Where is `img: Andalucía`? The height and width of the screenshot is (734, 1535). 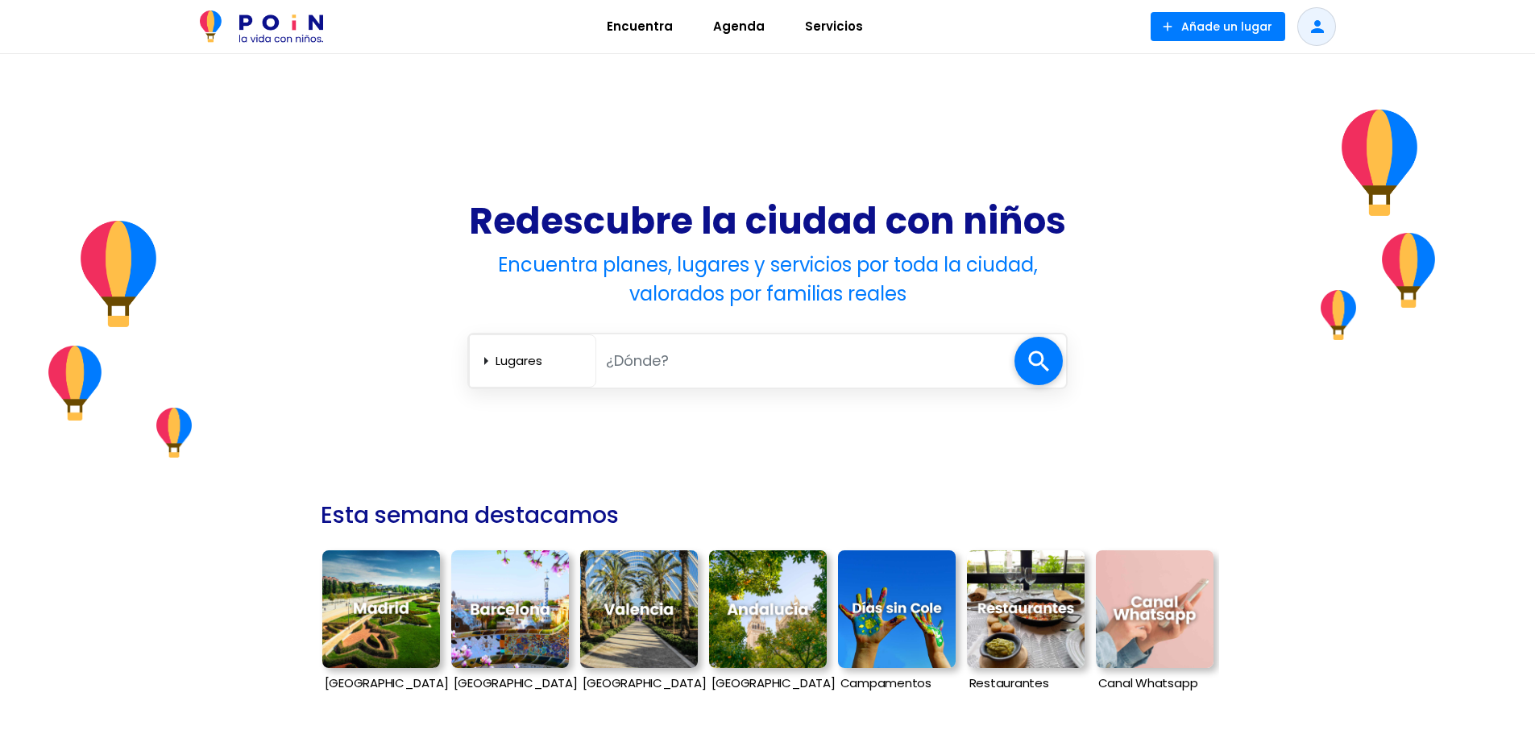
img: Andalucía is located at coordinates (768, 609).